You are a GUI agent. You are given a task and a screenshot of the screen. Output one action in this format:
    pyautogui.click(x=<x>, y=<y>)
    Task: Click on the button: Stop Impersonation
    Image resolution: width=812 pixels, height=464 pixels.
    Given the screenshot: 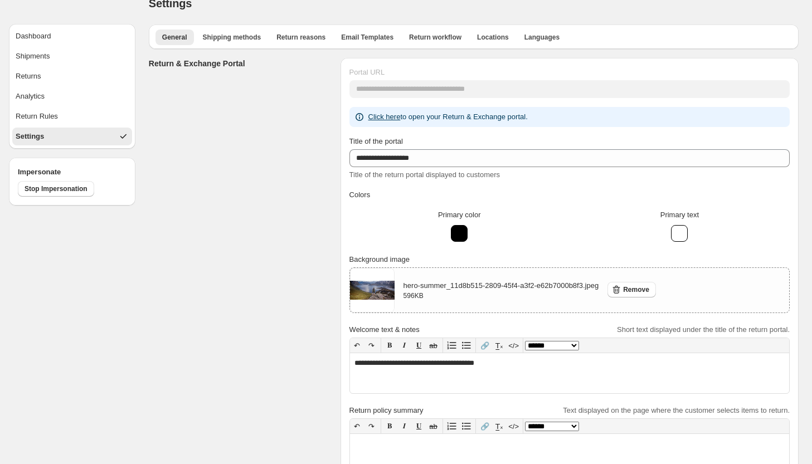 What is the action you would take?
    pyautogui.click(x=56, y=189)
    